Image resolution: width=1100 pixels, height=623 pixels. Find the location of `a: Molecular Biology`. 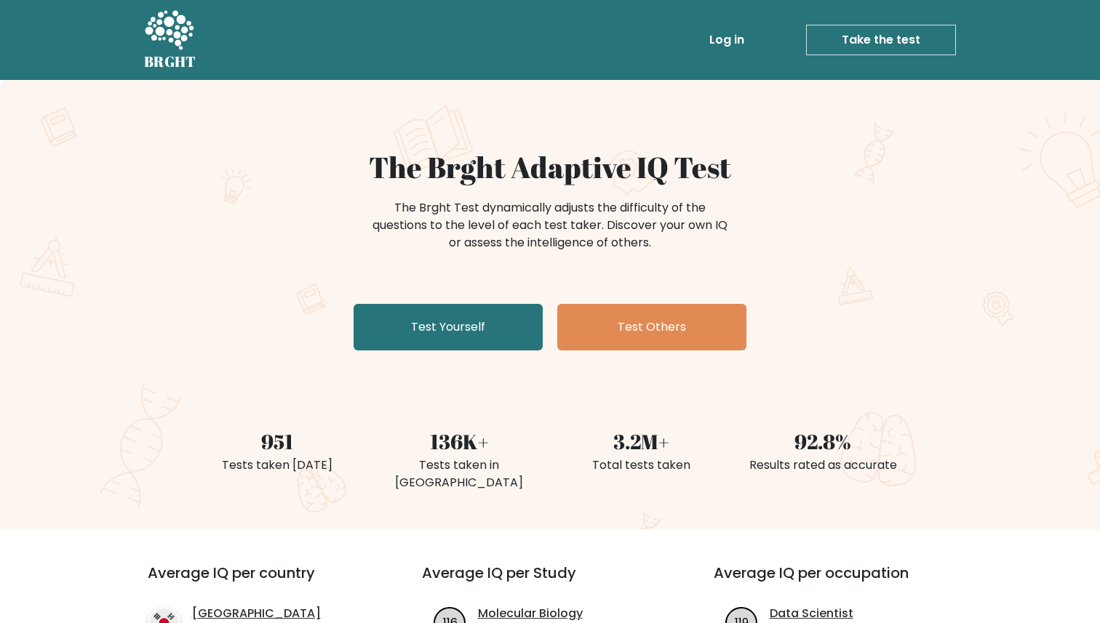

a: Molecular Biology is located at coordinates (530, 614).